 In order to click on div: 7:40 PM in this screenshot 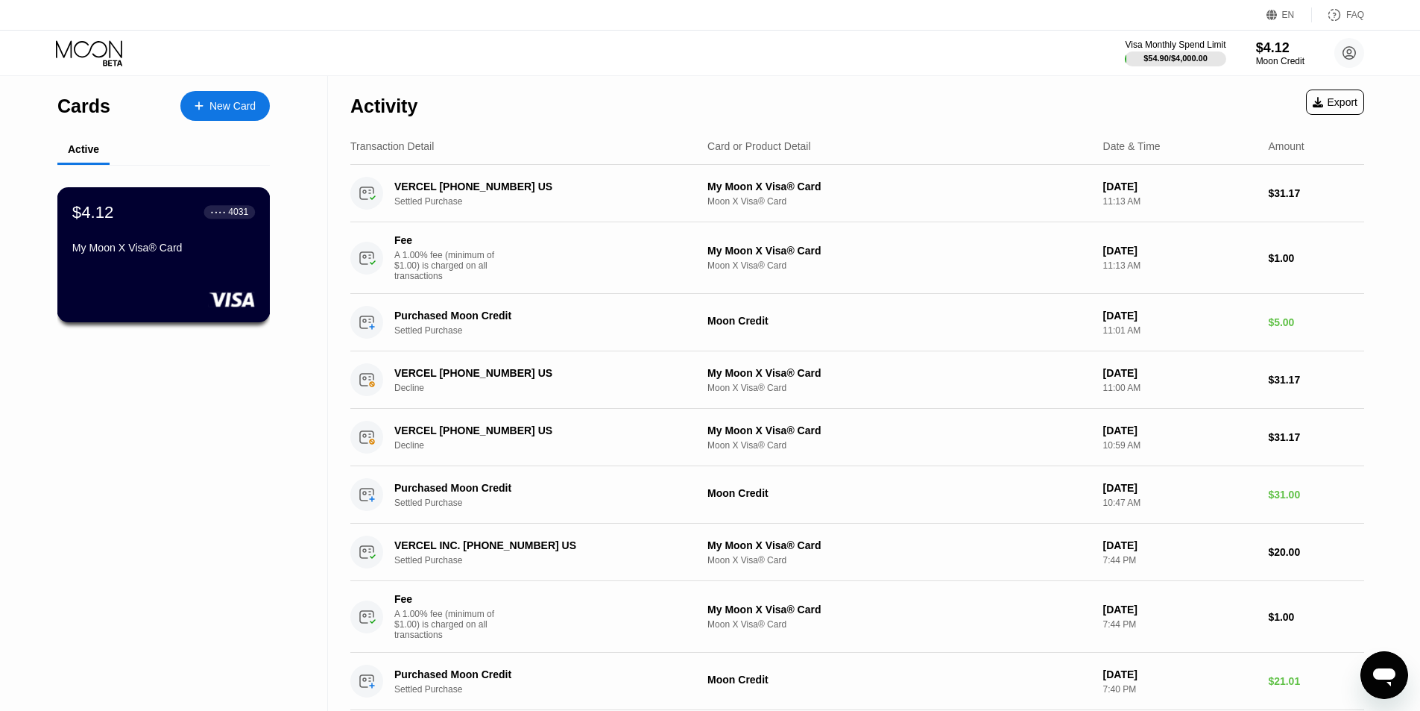, I will do `click(1180, 689)`.